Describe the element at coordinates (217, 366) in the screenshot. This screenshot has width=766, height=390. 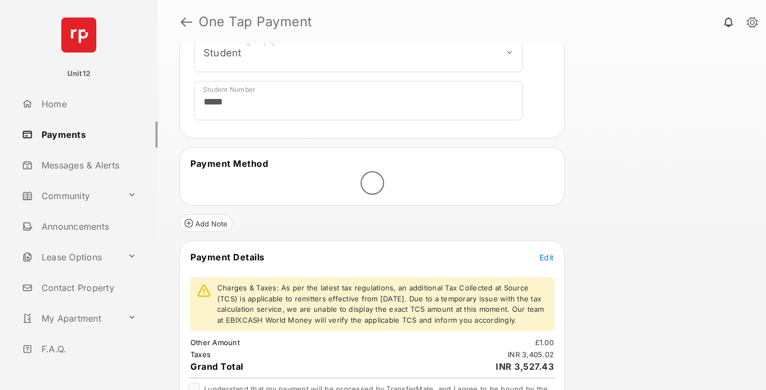
I see `span: Grand Total` at that location.